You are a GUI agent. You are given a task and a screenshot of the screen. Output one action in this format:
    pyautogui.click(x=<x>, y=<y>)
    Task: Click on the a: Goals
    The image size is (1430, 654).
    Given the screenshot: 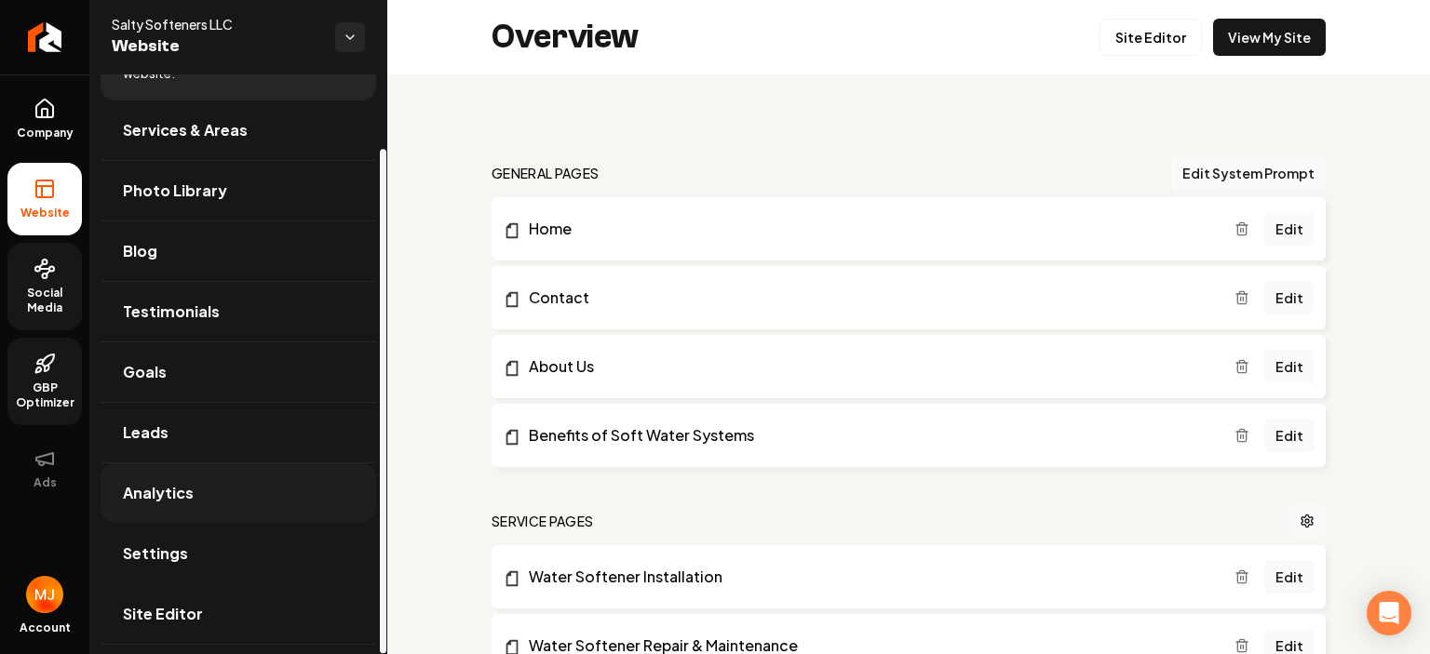 What is the action you would take?
    pyautogui.click(x=238, y=372)
    